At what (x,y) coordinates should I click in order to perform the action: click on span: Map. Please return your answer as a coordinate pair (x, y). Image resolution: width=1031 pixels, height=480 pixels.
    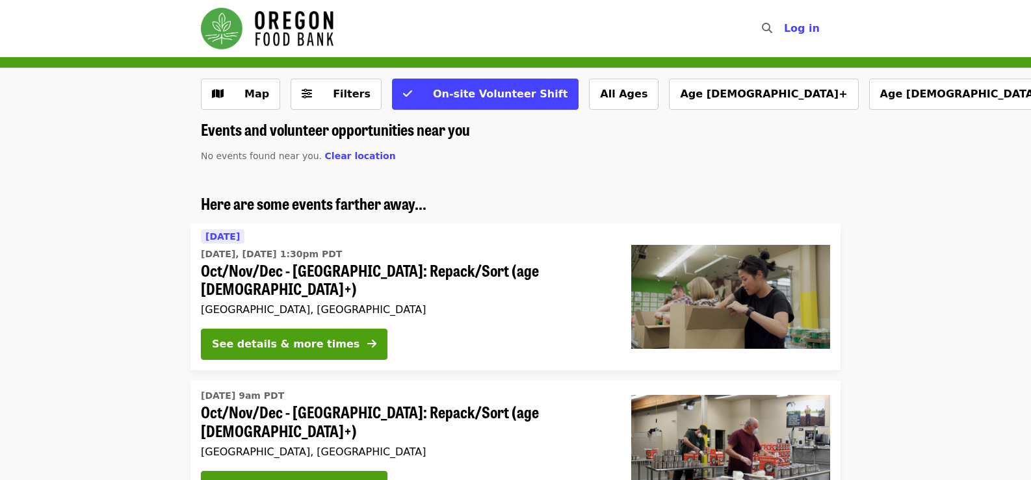
    Looking at the image, I should click on (257, 94).